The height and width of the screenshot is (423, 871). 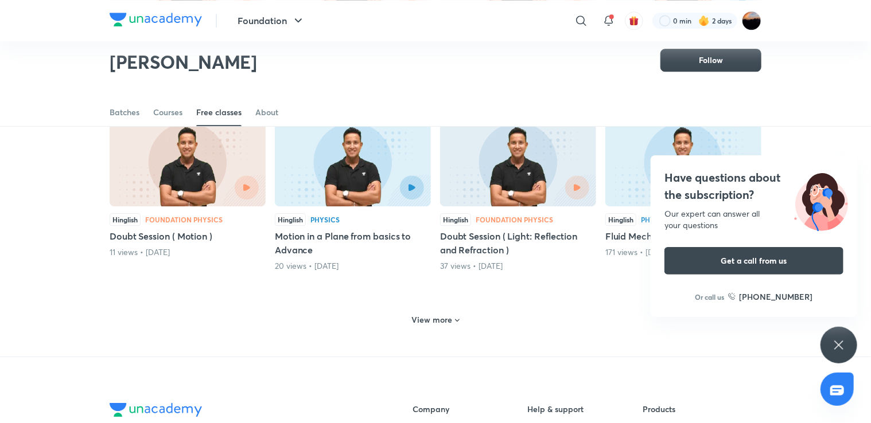 I want to click on button: Get a call from us, so click(x=754, y=261).